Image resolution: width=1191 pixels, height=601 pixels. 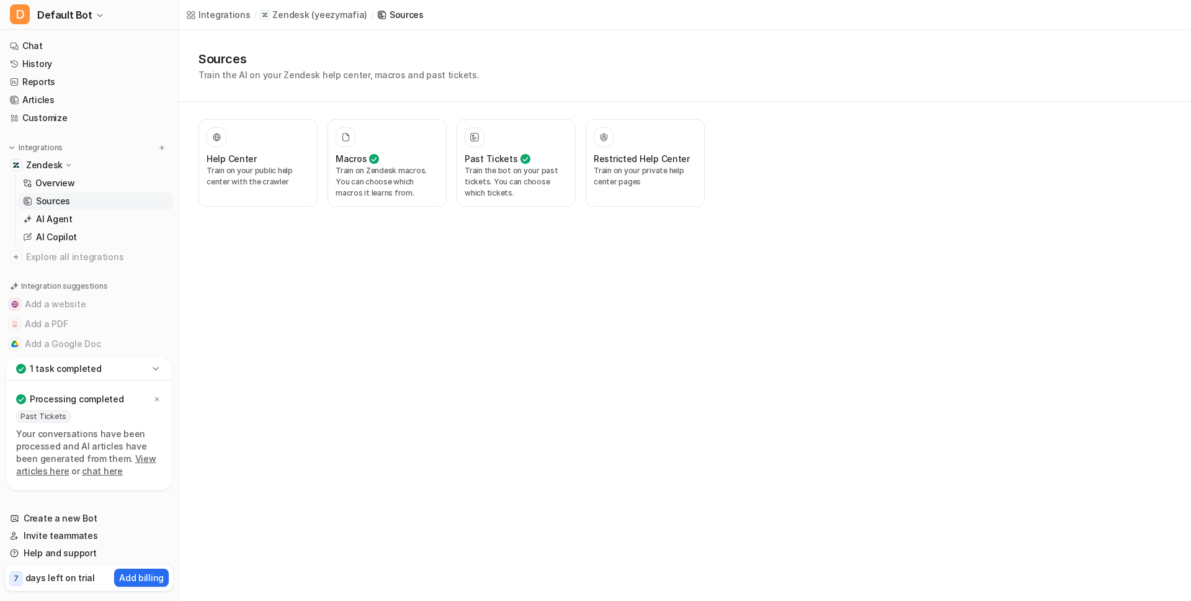 What do you see at coordinates (491, 158) in the screenshot?
I see `h3: Past Tickets` at bounding box center [491, 158].